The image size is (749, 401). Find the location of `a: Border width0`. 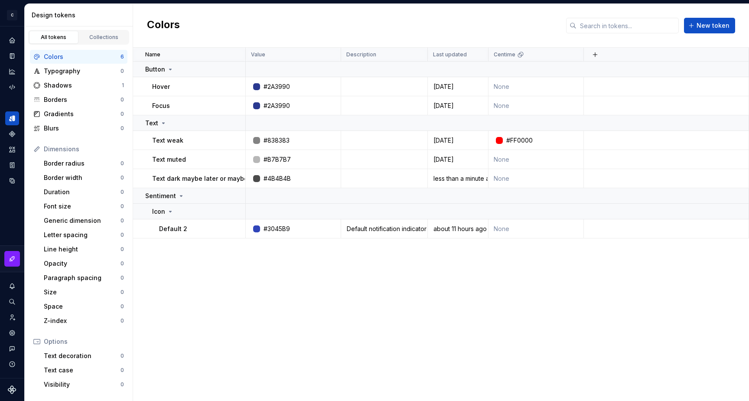

a: Border width0 is located at coordinates (84, 178).